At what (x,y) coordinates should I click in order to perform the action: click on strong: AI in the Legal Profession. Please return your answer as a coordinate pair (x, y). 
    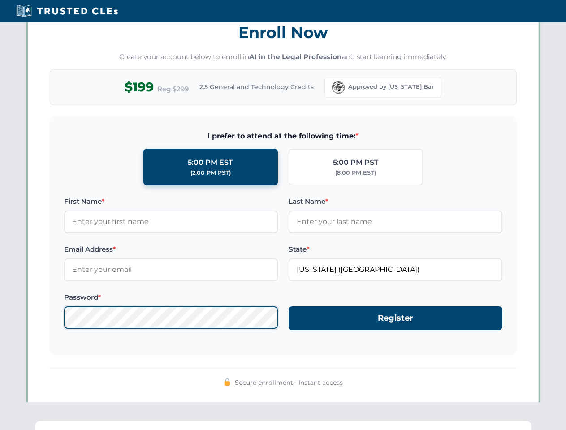
    Looking at the image, I should click on (295, 56).